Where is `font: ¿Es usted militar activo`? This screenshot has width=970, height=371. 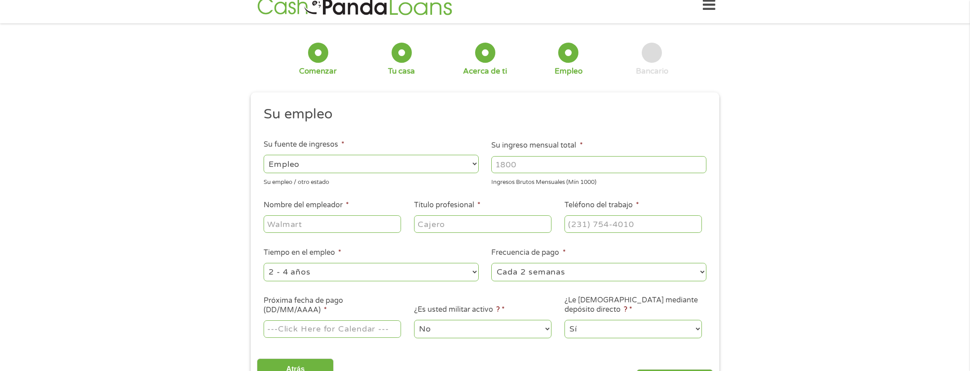
font: ¿Es usted militar activo is located at coordinates (454, 310).